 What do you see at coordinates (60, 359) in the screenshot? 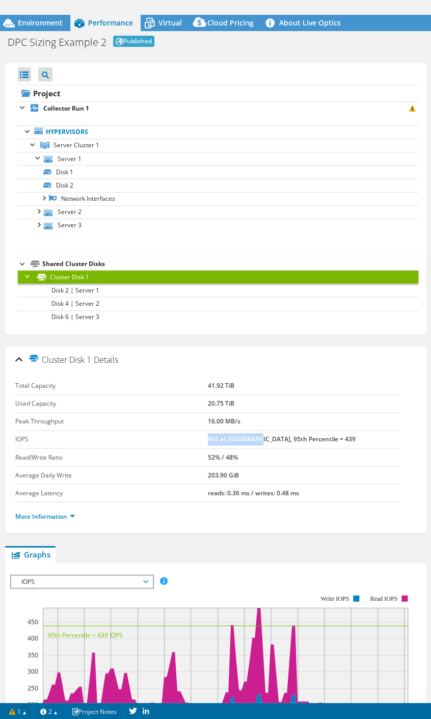
I see `span: Cluster Disk 1` at bounding box center [60, 359].